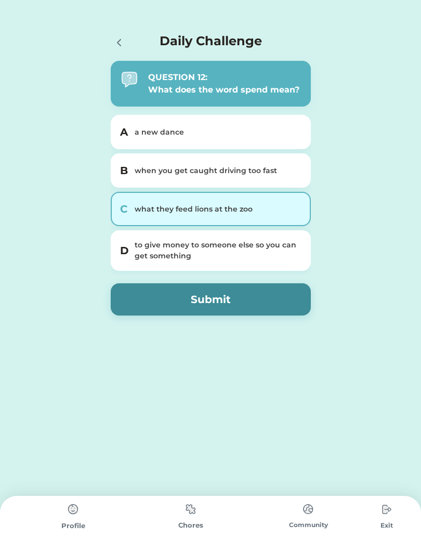 This screenshot has height=551, width=421. What do you see at coordinates (124, 171) in the screenshot?
I see `h5: B` at bounding box center [124, 171].